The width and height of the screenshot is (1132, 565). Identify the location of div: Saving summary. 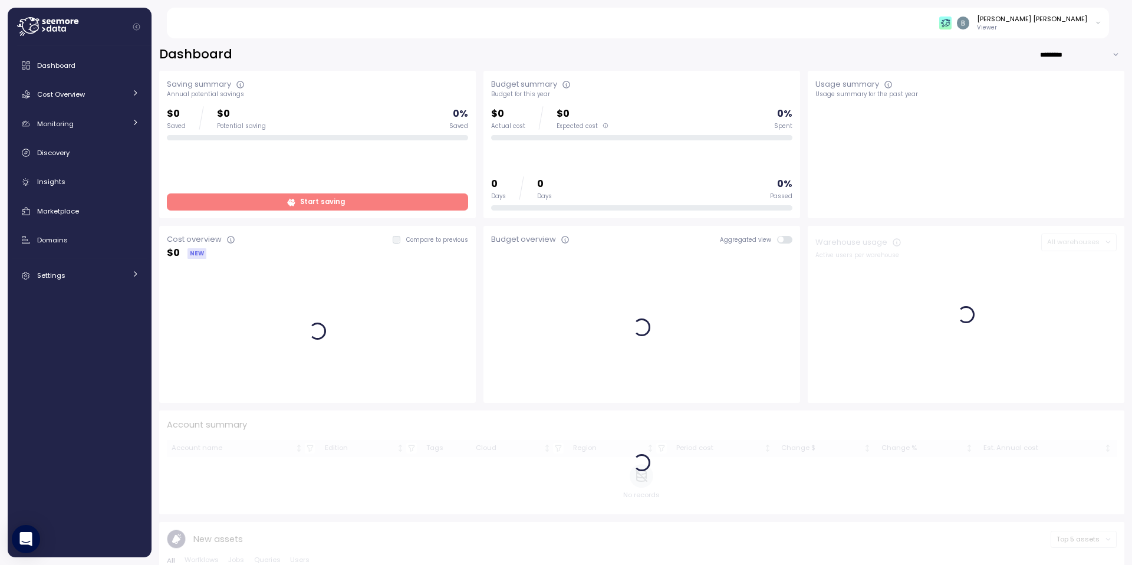
(199, 84).